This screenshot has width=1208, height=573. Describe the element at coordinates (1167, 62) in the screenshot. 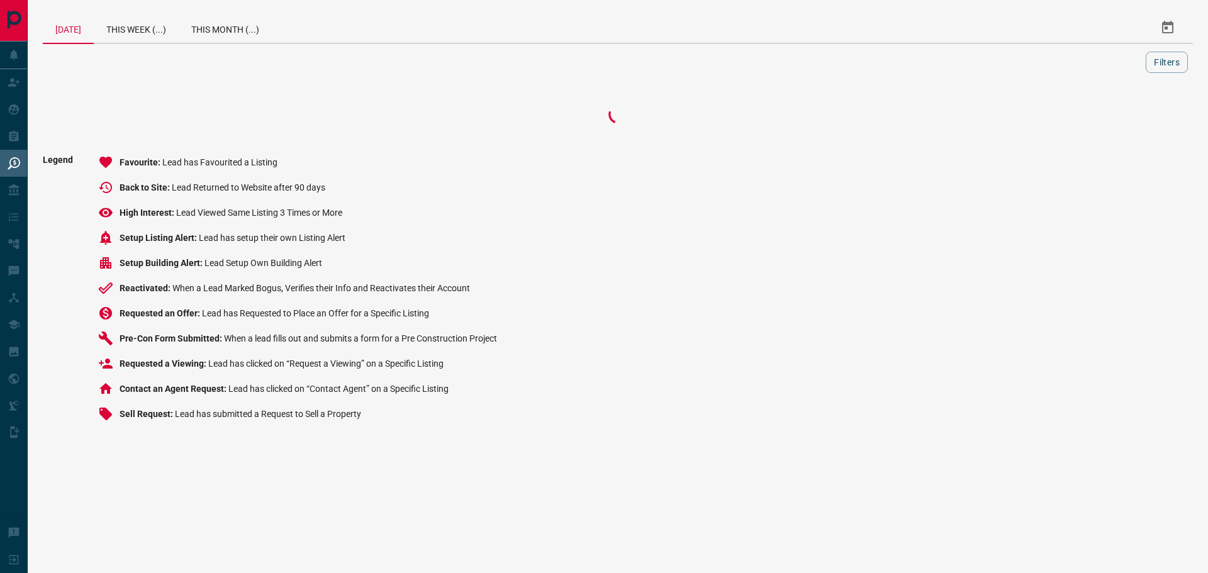

I see `button: Filters` at that location.